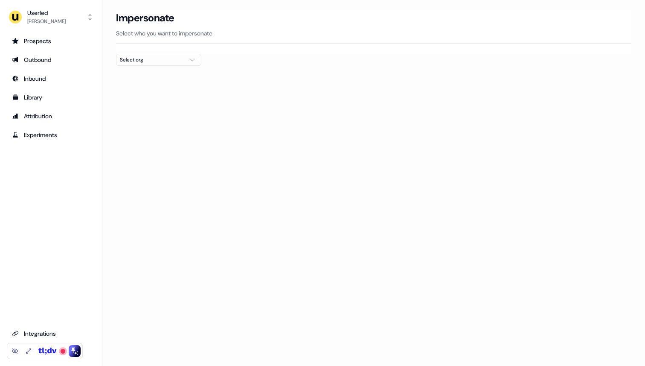  What do you see at coordinates (51, 60) in the screenshot?
I see `a: Go to outbound experience` at bounding box center [51, 60].